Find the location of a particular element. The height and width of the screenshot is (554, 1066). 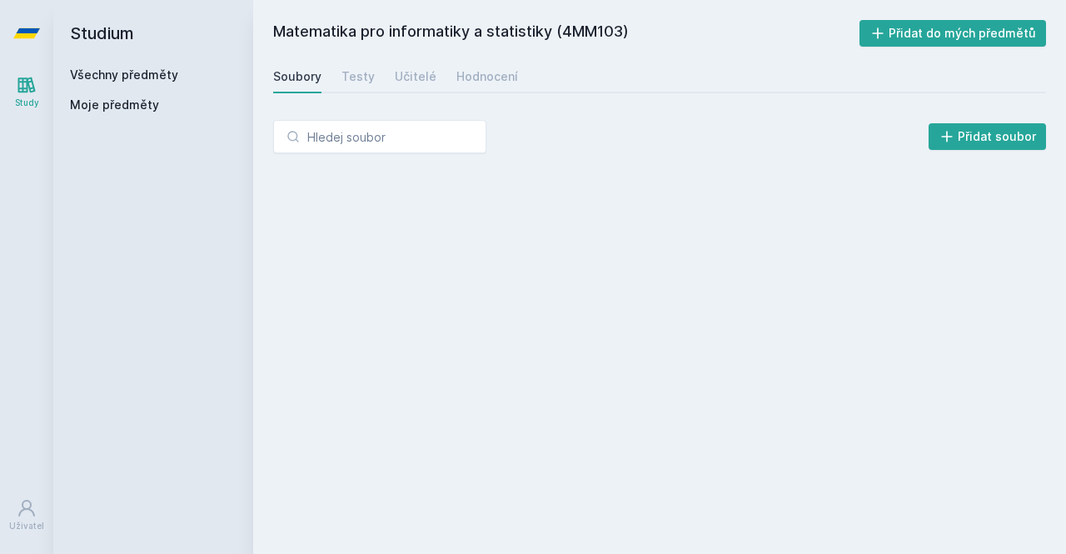

div: Učitelé is located at coordinates (415, 77).